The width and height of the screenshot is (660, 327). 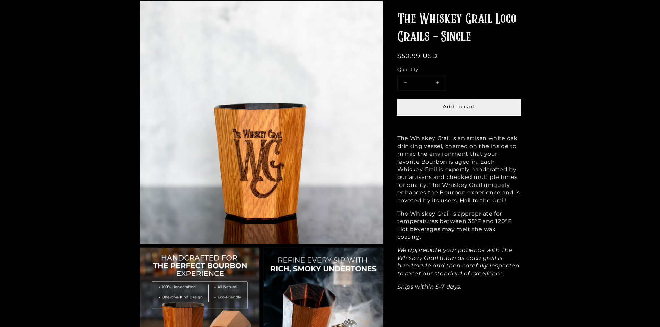 What do you see at coordinates (459, 28) in the screenshot?
I see `h1: The Whiskey Grail Logo Grails - Single` at bounding box center [459, 28].